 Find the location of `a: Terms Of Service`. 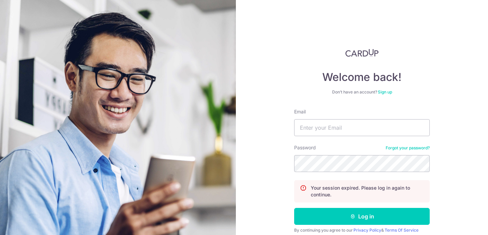

a: Terms Of Service is located at coordinates (401, 230).